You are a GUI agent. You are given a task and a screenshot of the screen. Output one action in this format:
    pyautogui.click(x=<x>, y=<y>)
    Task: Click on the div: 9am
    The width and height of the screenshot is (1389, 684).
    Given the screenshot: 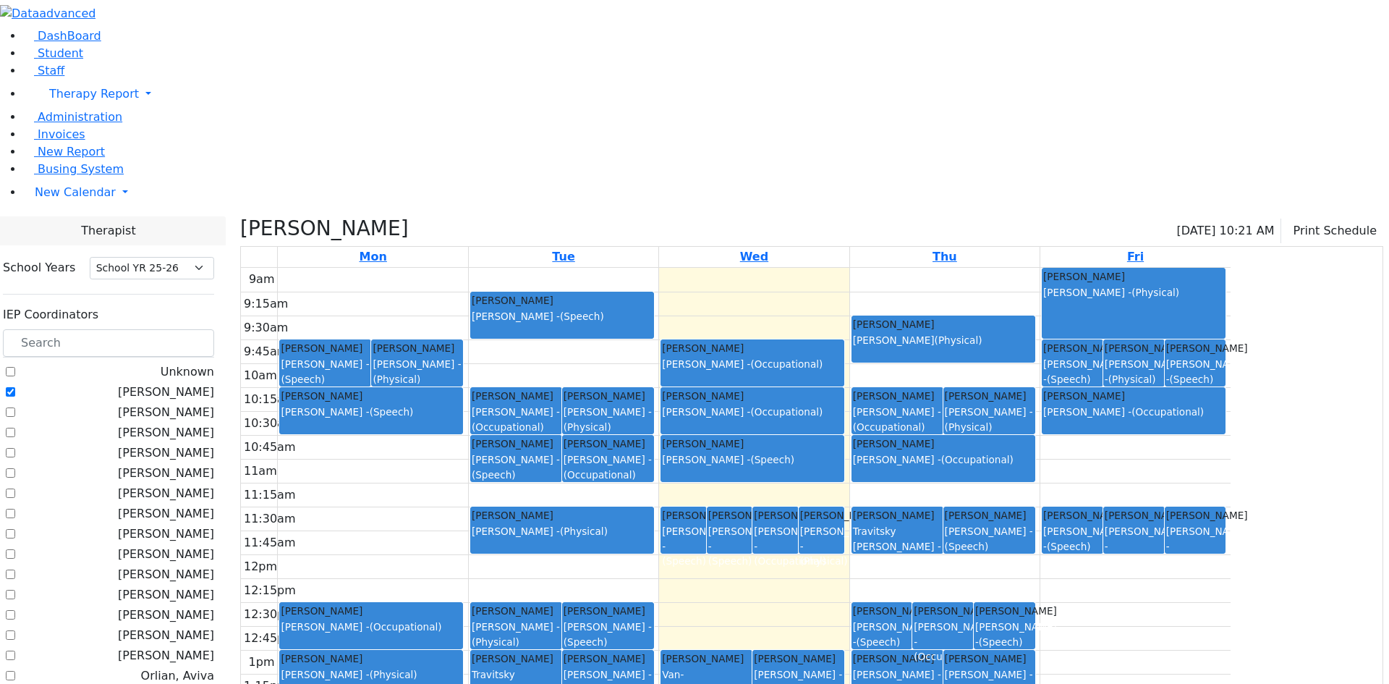 What is the action you would take?
    pyautogui.click(x=262, y=279)
    